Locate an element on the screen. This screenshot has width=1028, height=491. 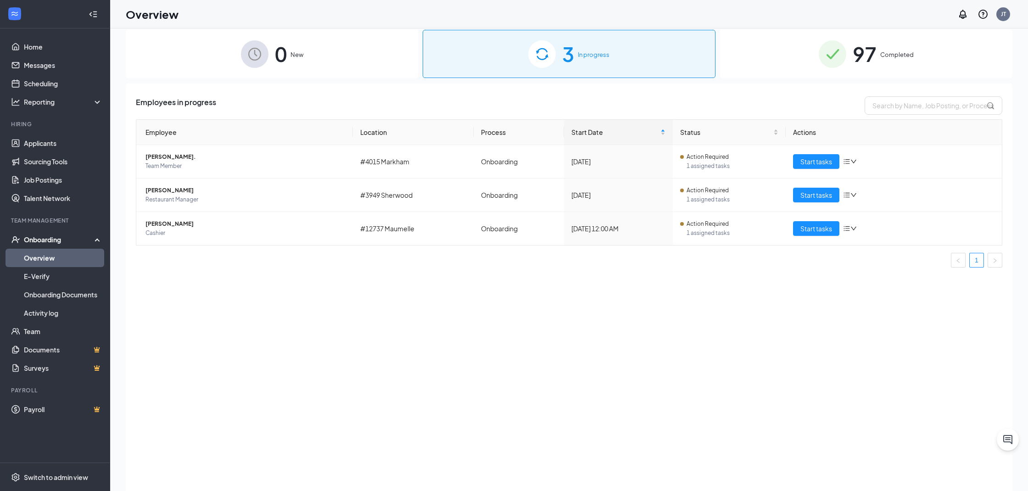
input: Search by Name, Job Posting, or Process is located at coordinates (934, 106).